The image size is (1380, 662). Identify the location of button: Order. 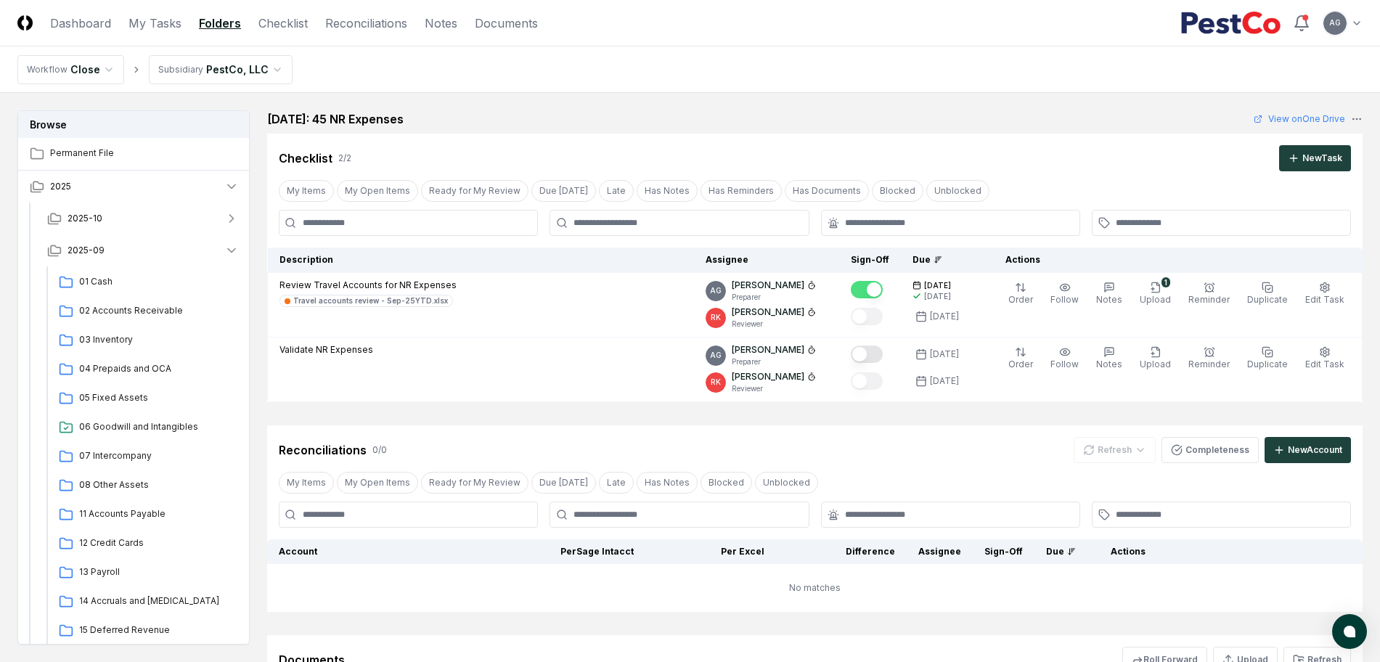
(1021, 294).